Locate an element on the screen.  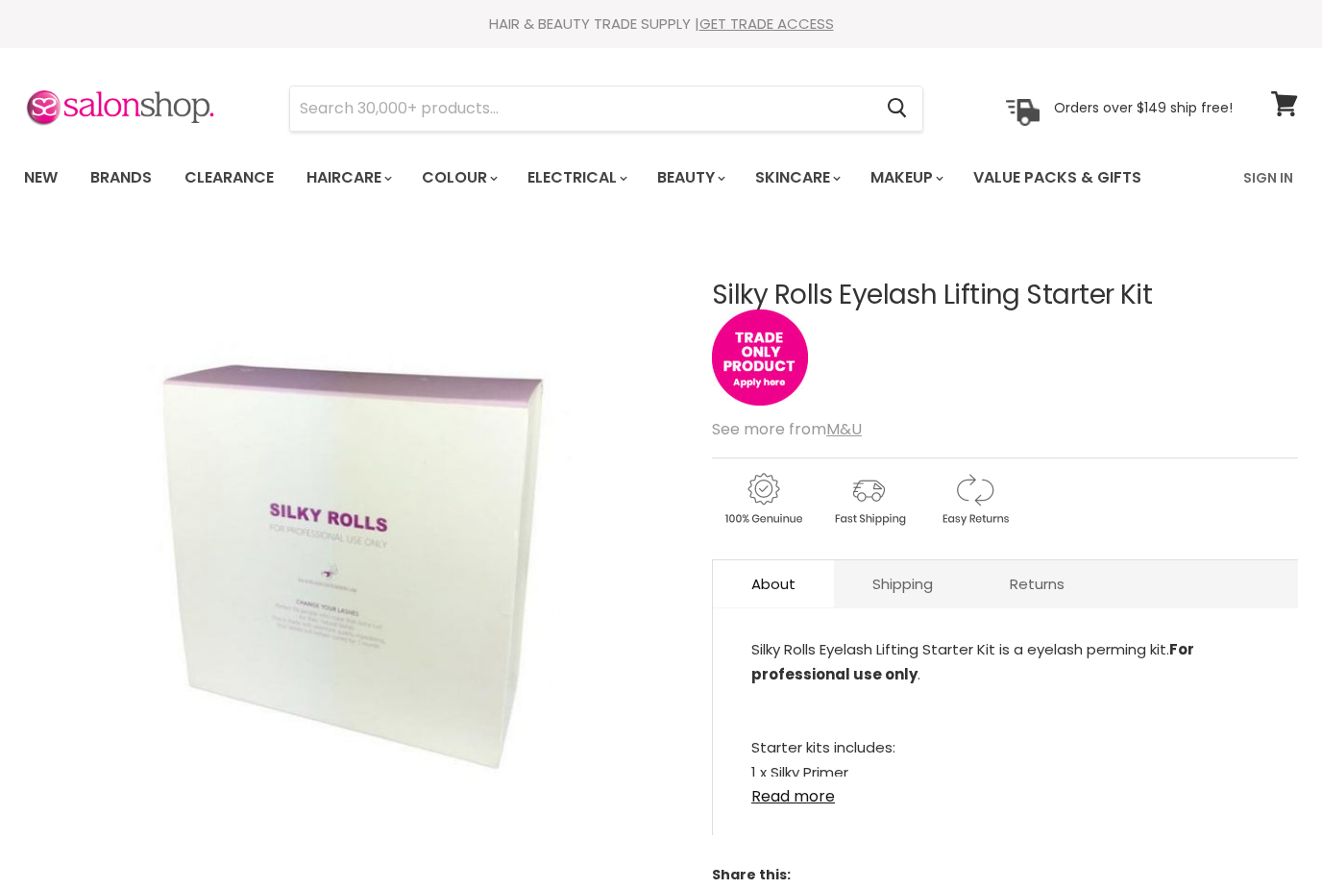
a: Brands is located at coordinates (121, 178).